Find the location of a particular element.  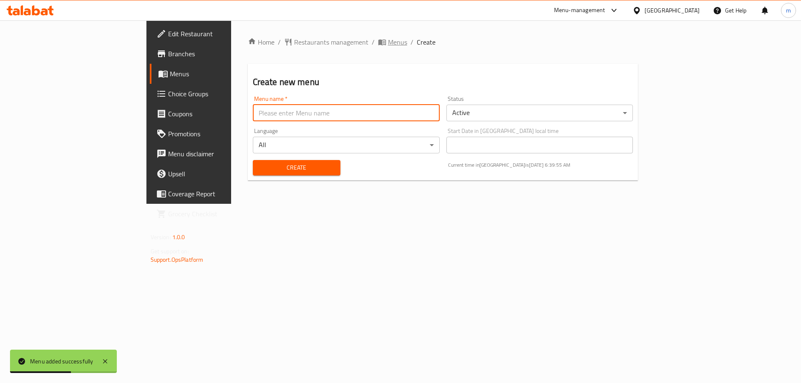

a: Coupons is located at coordinates (215, 114).